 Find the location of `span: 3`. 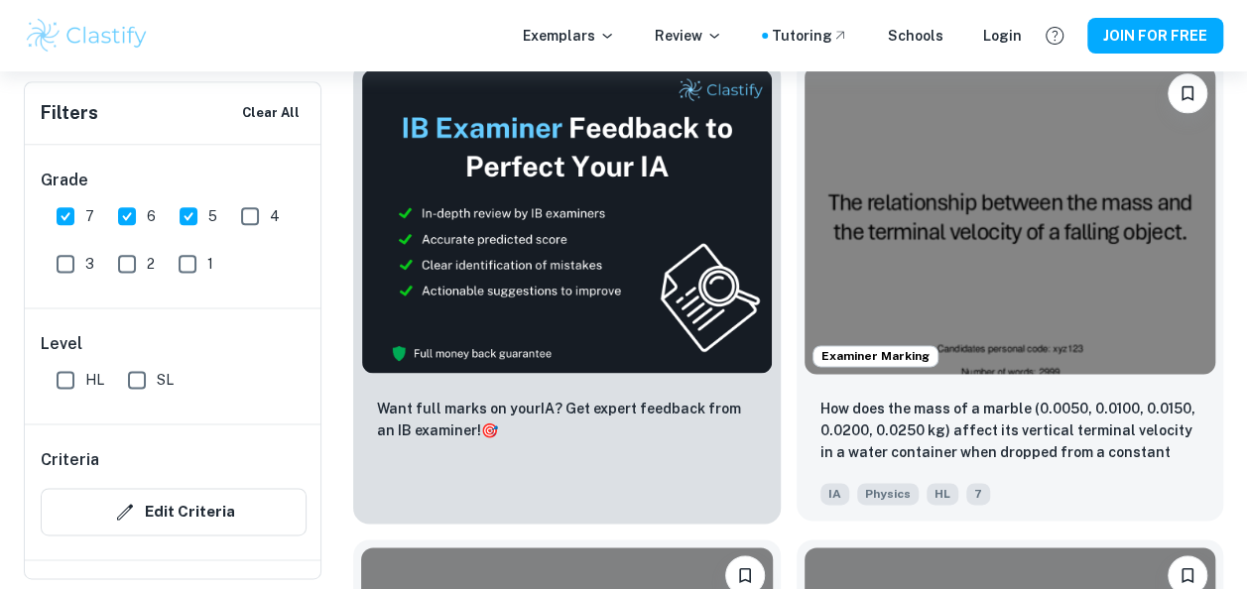

span: 3 is located at coordinates (89, 264).